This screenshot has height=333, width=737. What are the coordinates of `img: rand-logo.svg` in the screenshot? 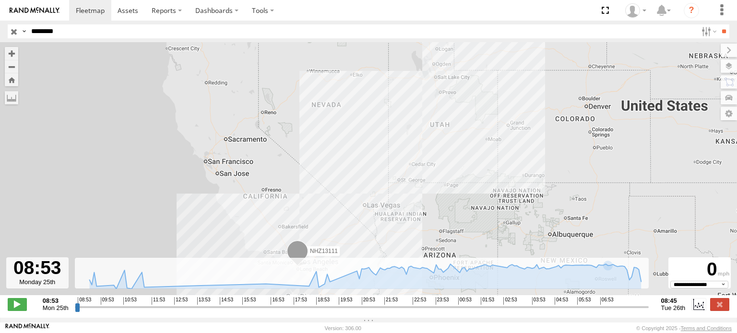 It's located at (35, 11).